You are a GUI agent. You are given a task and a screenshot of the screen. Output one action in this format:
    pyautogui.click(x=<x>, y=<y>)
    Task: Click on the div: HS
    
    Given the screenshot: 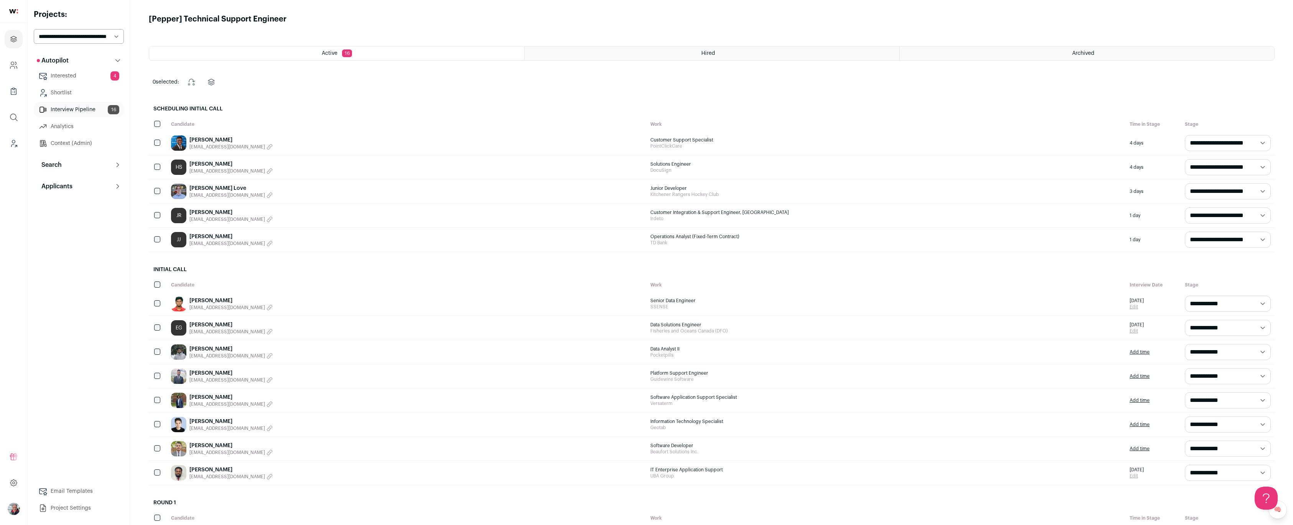 What is the action you would take?
    pyautogui.click(x=179, y=167)
    